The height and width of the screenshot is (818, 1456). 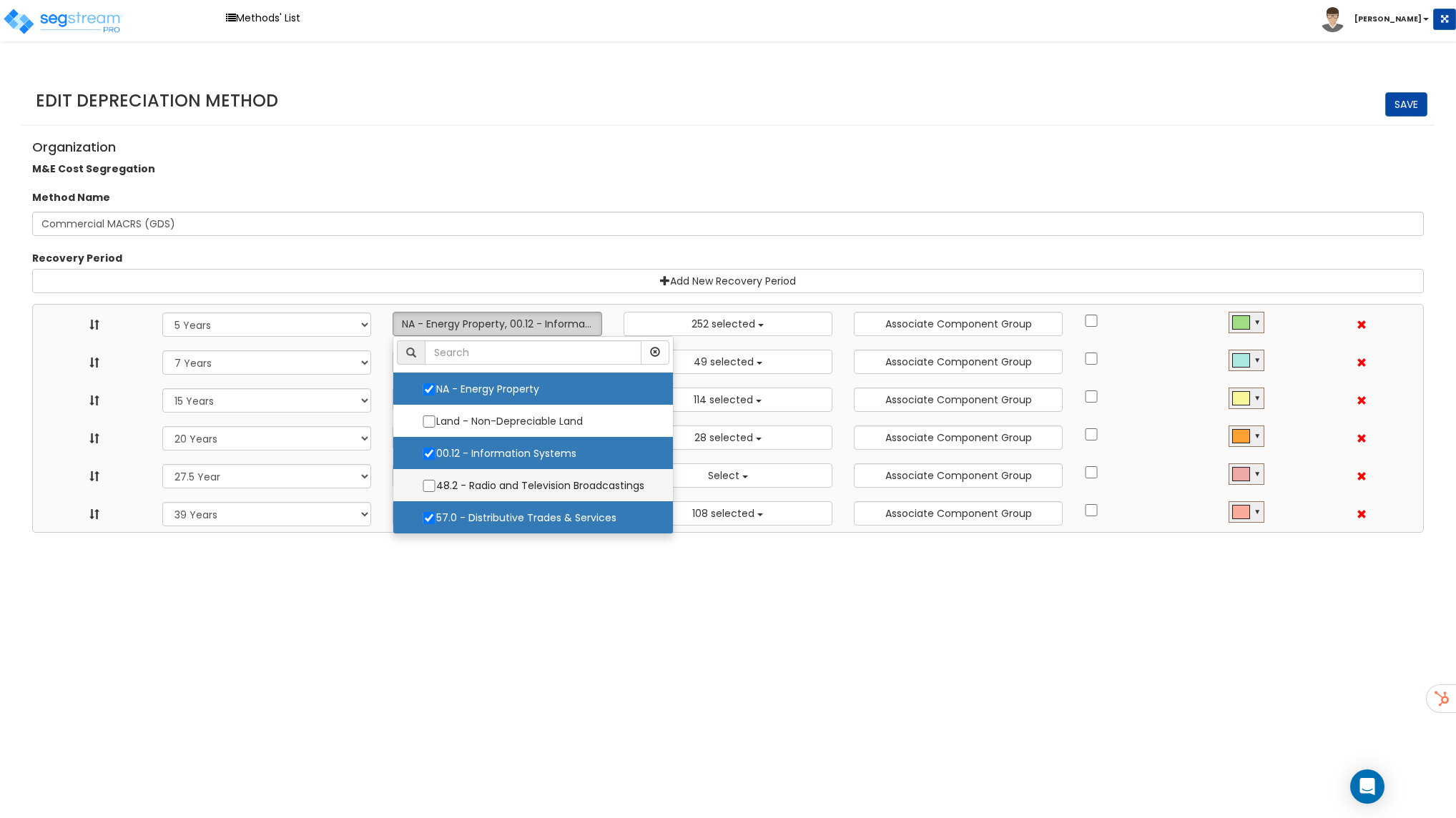 What do you see at coordinates (728, 476) in the screenshot?
I see `button: Select` at bounding box center [728, 476].